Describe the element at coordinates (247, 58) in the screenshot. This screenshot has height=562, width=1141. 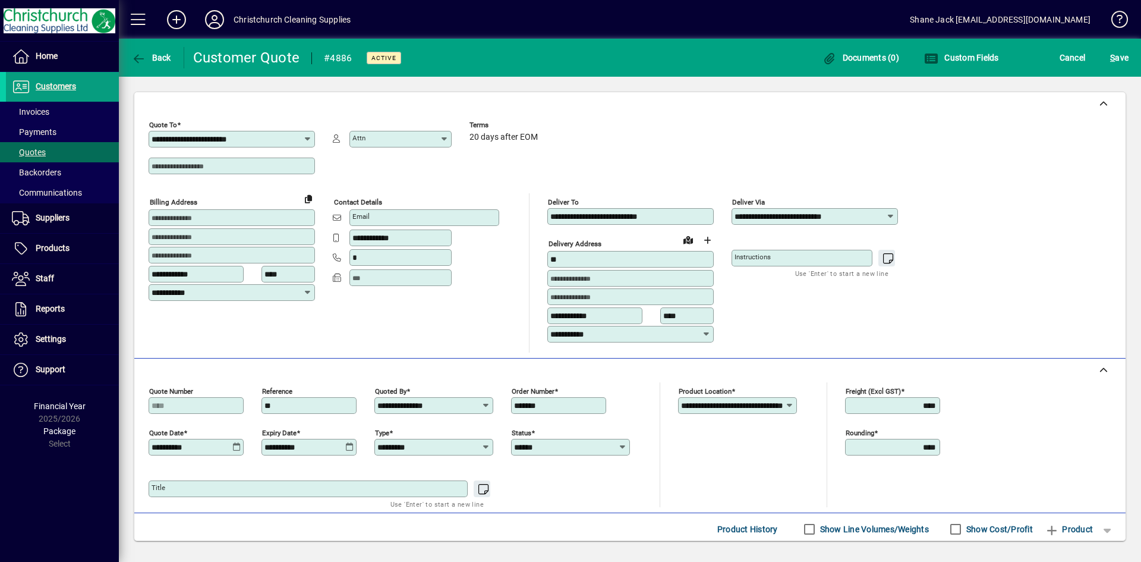
I see `div: Customer Quote` at that location.